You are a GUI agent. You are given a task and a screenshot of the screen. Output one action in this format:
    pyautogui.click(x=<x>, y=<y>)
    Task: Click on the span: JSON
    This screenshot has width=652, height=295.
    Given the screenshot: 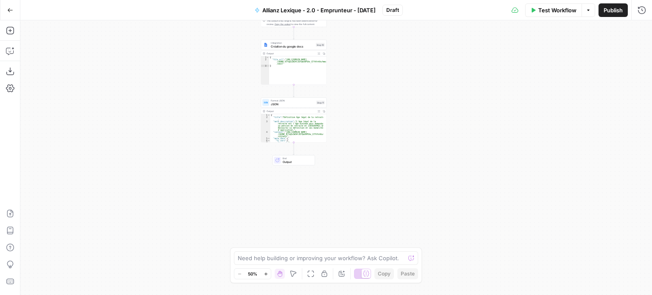 What is the action you would take?
    pyautogui.click(x=293, y=104)
    